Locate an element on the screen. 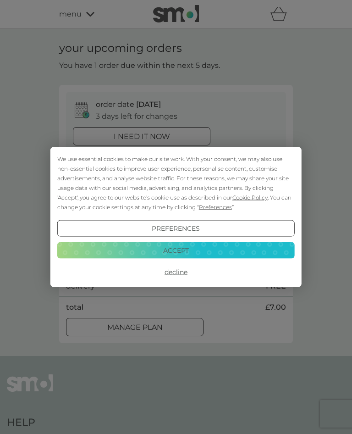 Image resolution: width=352 pixels, height=434 pixels. button: Accept is located at coordinates (176, 250).